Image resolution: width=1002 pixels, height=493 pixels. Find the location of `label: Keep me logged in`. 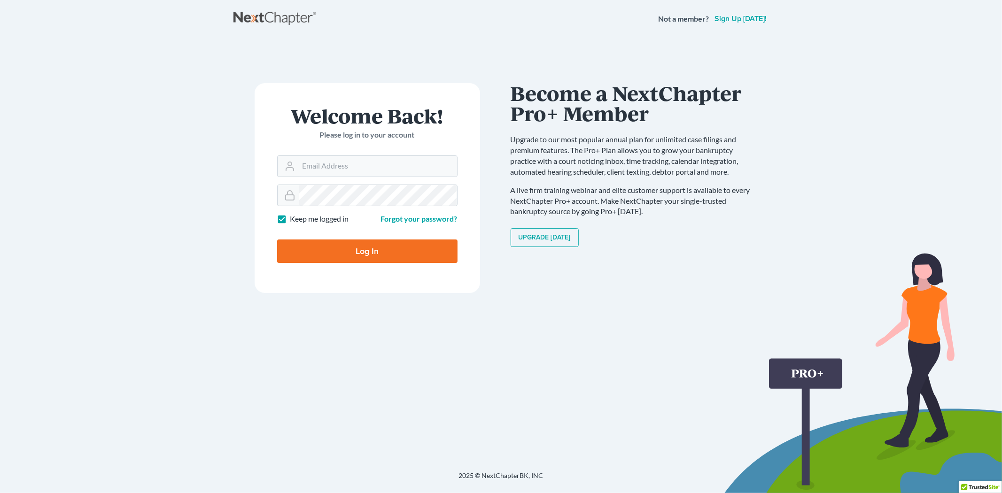

label: Keep me logged in is located at coordinates (320, 219).